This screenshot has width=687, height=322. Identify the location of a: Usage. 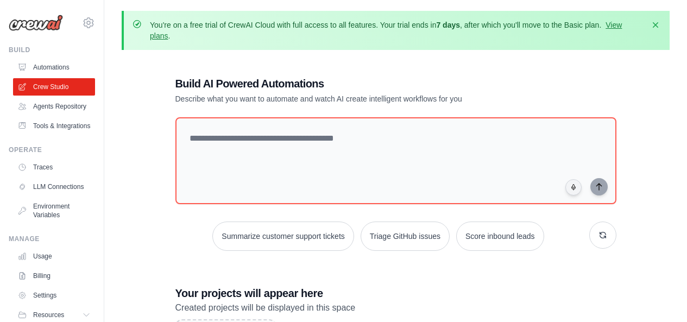
(54, 256).